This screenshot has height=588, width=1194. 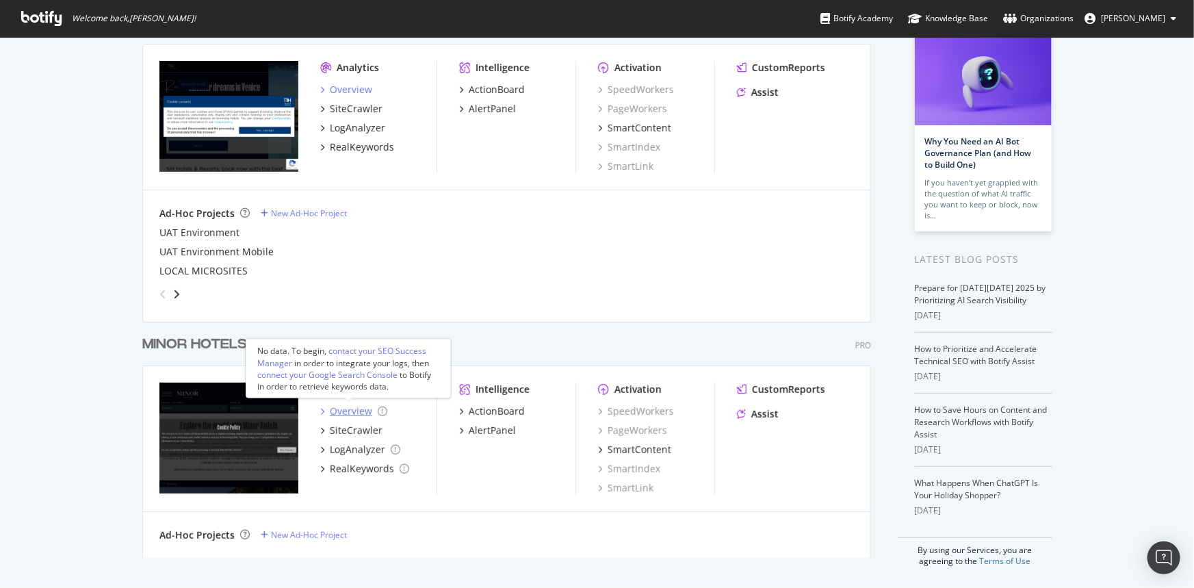 What do you see at coordinates (976, 488) in the screenshot?
I see `a: What Happens When ChatGPT Is Your Holiday Shopper?` at bounding box center [976, 488].